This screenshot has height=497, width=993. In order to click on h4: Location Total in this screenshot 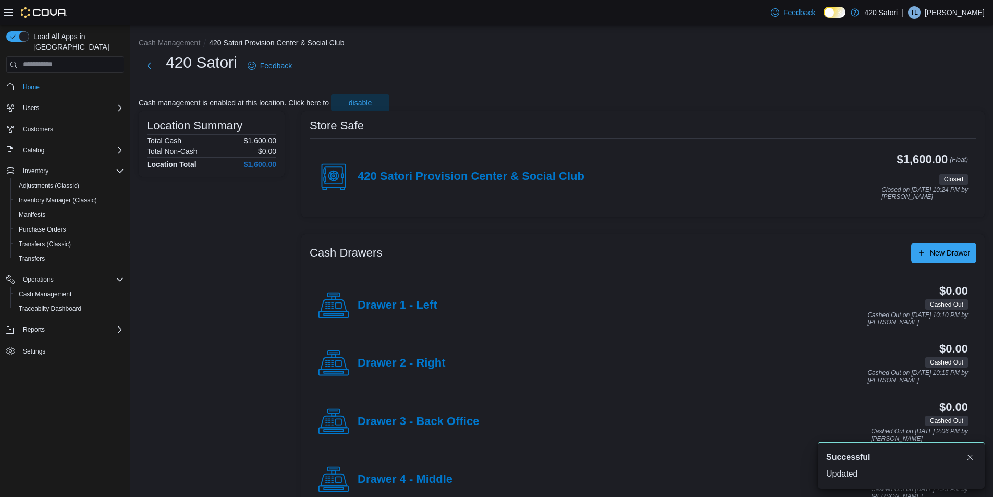, I will do `click(171, 164)`.